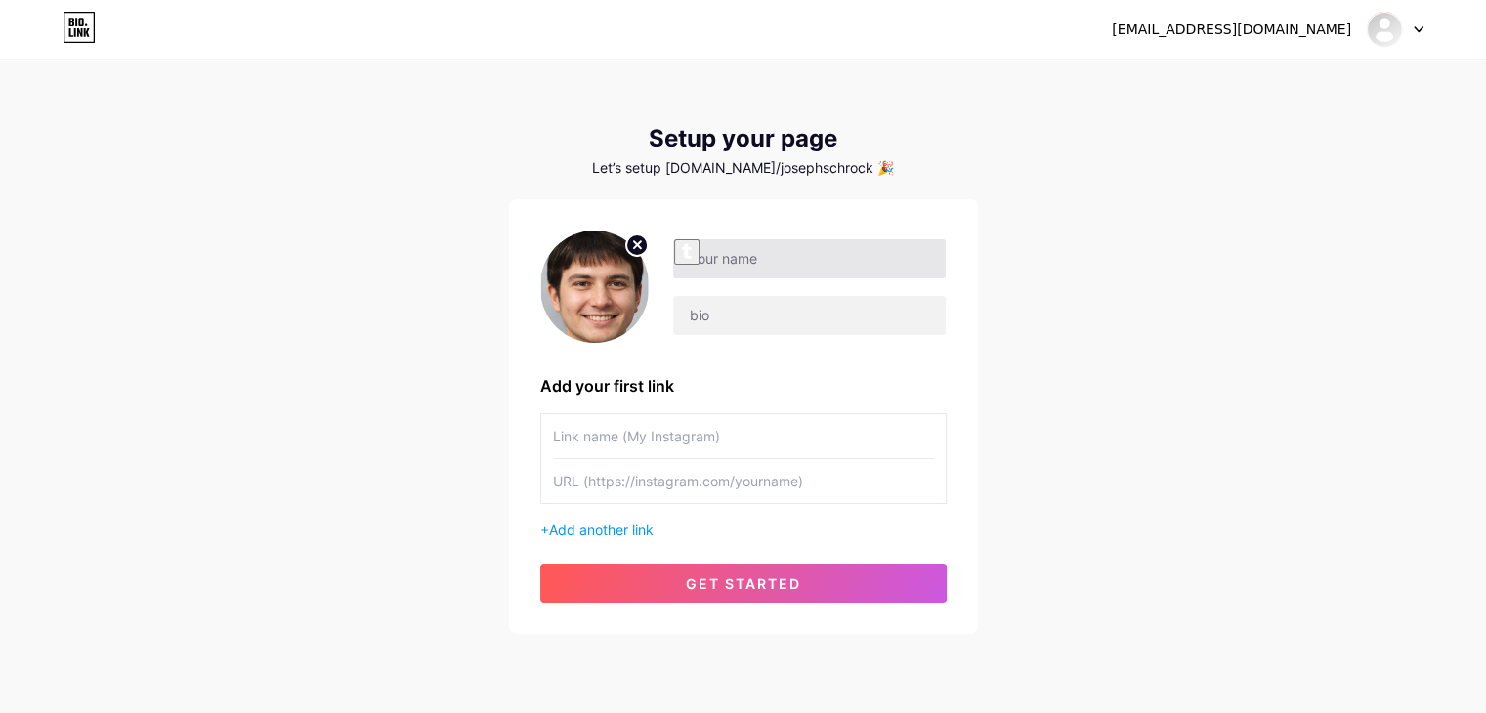  Describe the element at coordinates (744, 436) in the screenshot. I see `input: Link name (My Instagram)` at that location.